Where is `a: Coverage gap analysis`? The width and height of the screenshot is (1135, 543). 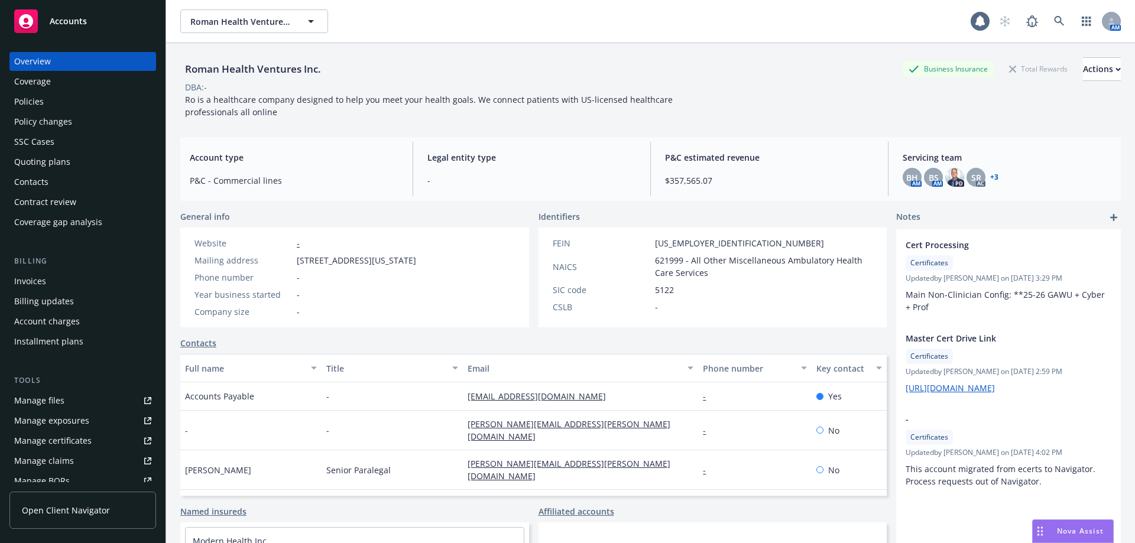
a: Coverage gap analysis is located at coordinates (83, 222).